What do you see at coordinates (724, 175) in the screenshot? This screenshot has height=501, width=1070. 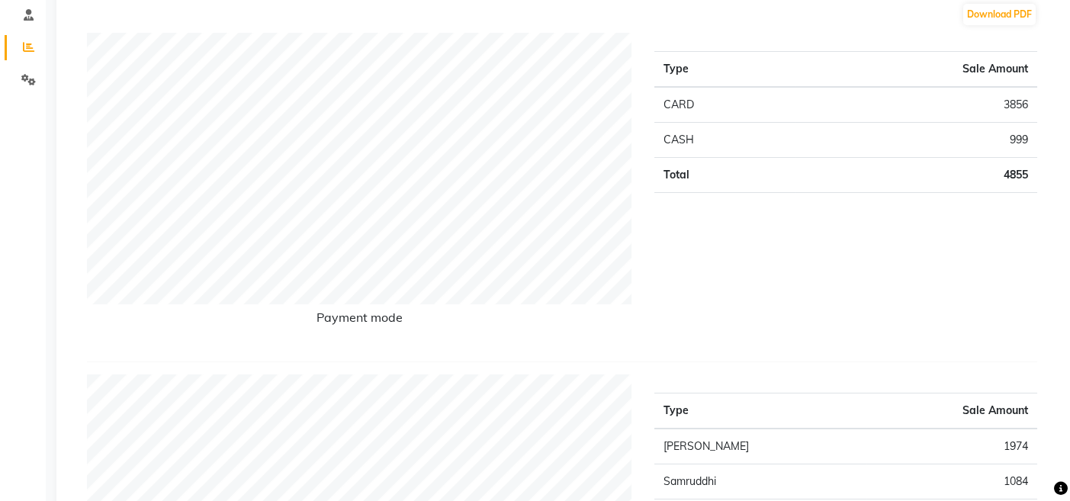 I see `td: Total` at bounding box center [724, 175].